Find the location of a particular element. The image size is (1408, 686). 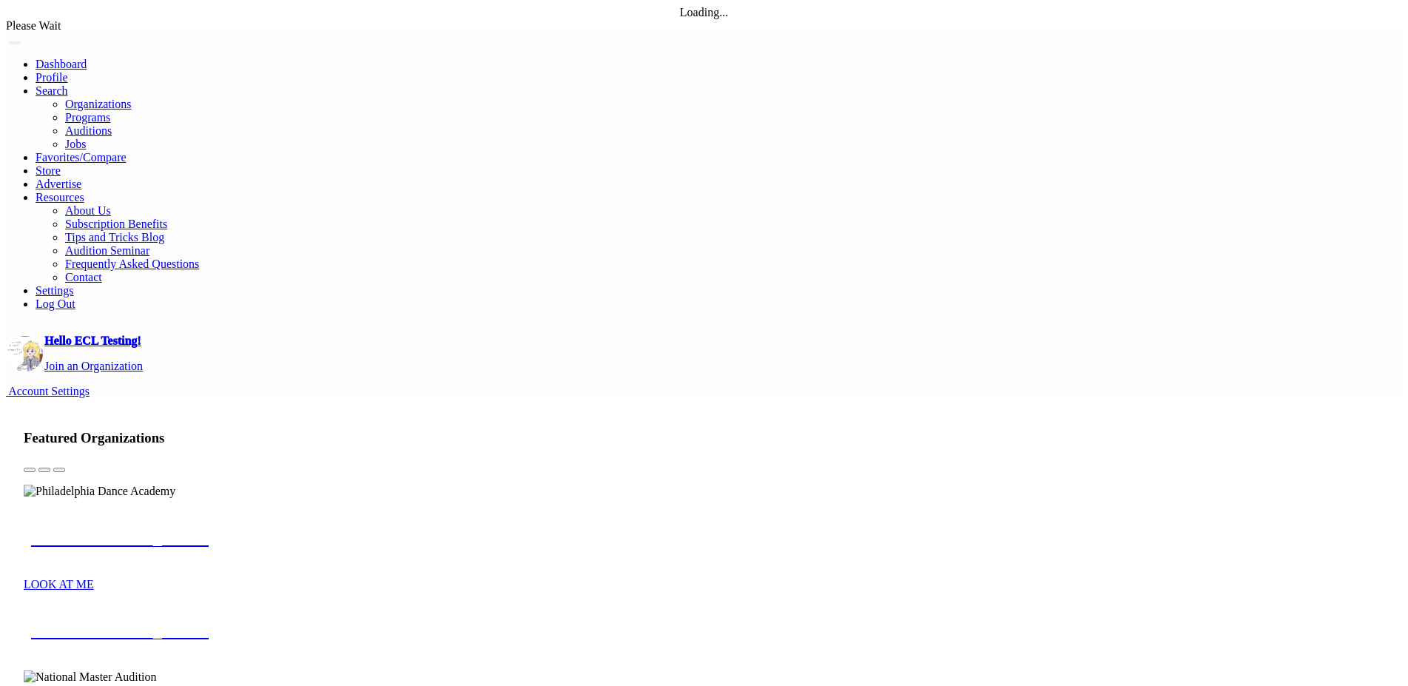

a: Search is located at coordinates (52, 90).